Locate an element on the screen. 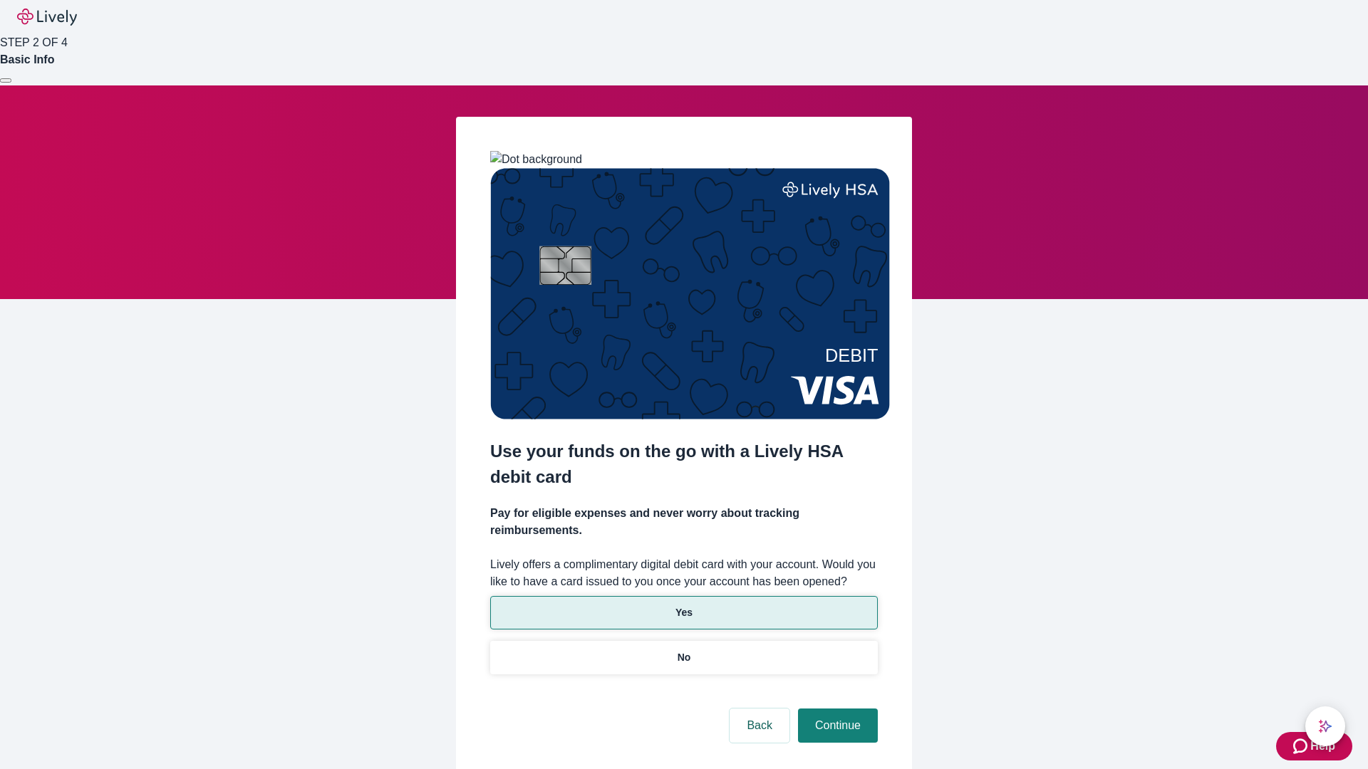  h2: Use your funds on the go with a Lively HSA debit card is located at coordinates (684, 464).